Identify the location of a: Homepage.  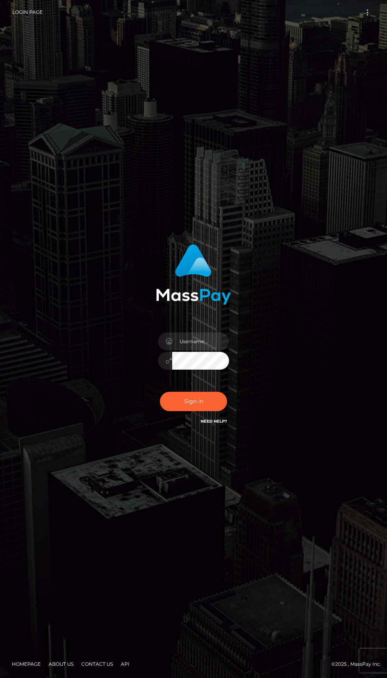
(26, 663).